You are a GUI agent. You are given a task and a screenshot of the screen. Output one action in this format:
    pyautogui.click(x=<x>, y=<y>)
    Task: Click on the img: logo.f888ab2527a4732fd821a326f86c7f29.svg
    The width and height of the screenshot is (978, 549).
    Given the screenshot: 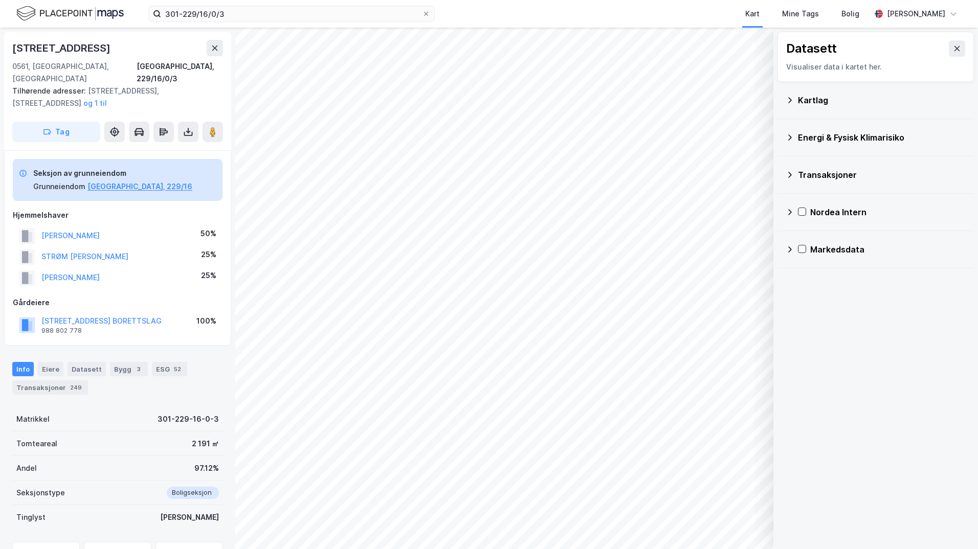 What is the action you would take?
    pyautogui.click(x=70, y=13)
    